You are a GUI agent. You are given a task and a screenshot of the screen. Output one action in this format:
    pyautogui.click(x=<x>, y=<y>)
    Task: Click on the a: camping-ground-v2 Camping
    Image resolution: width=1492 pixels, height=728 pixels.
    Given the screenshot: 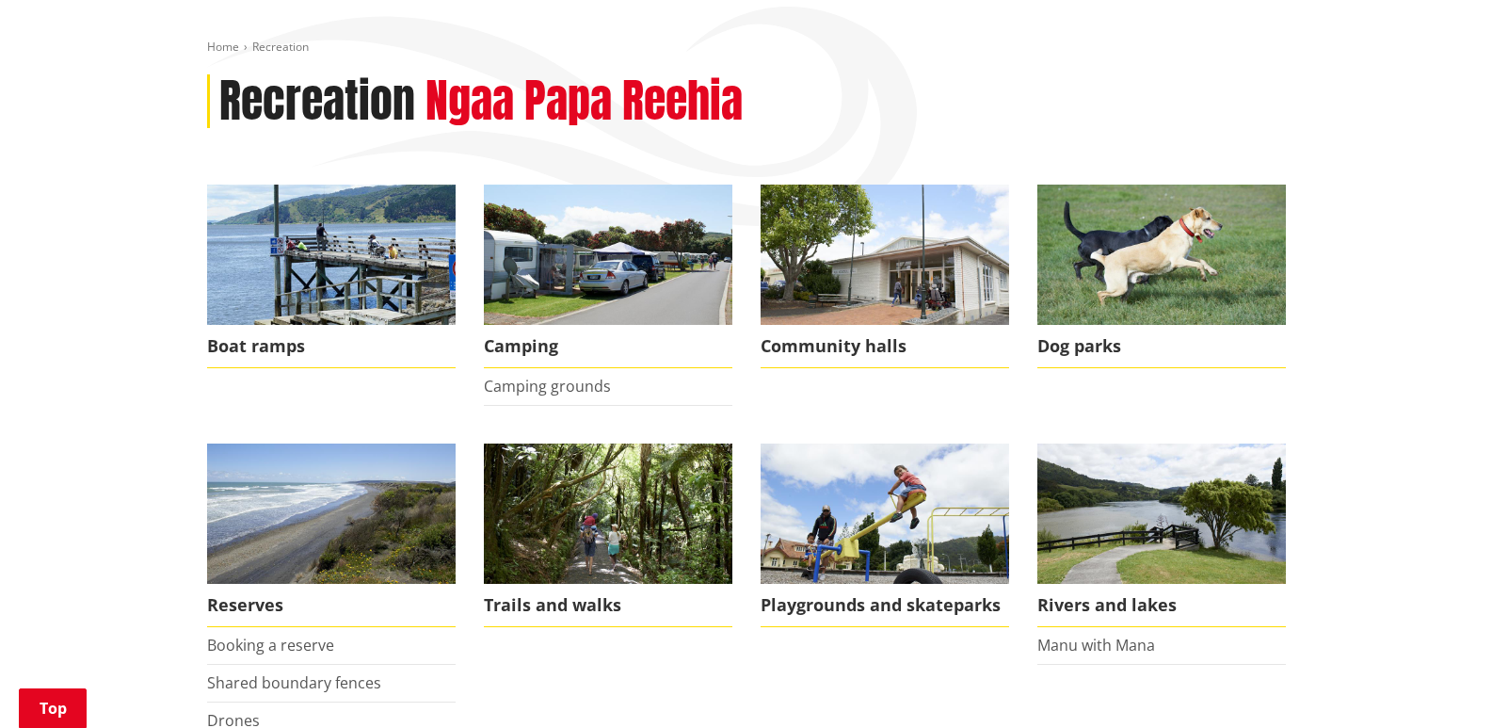 What is the action you would take?
    pyautogui.click(x=608, y=276)
    